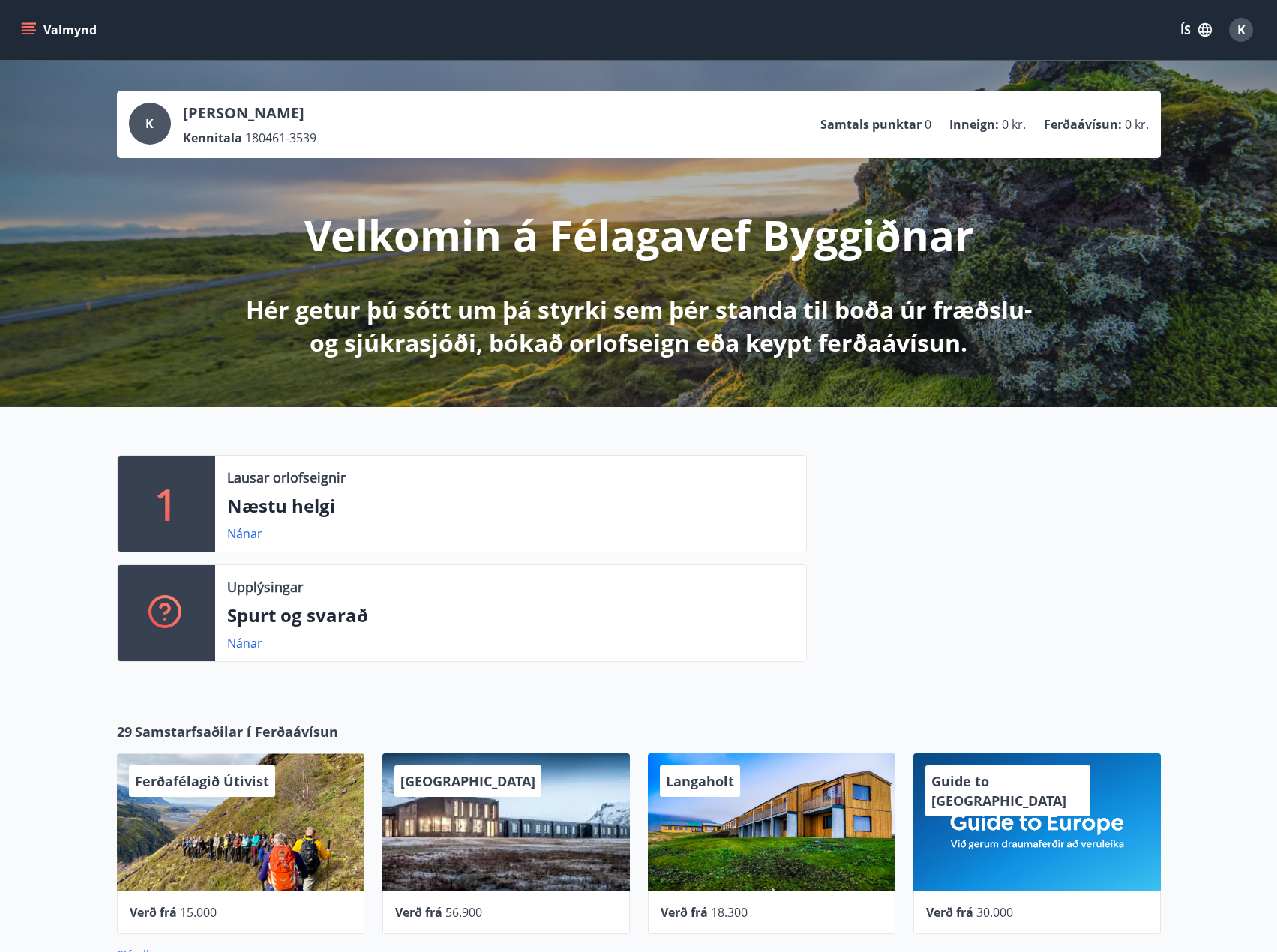 This screenshot has width=1277, height=952. I want to click on p: 1, so click(167, 504).